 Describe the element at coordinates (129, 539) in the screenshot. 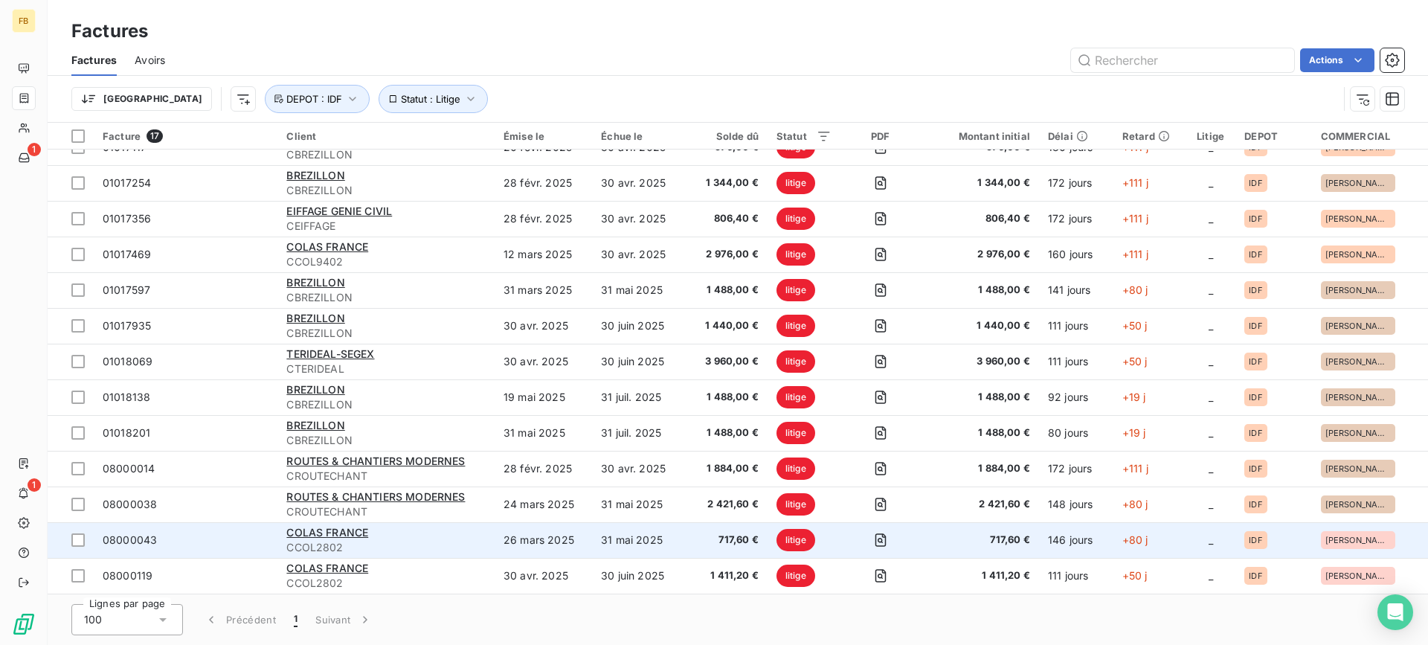

I see `span: 08000043` at that location.